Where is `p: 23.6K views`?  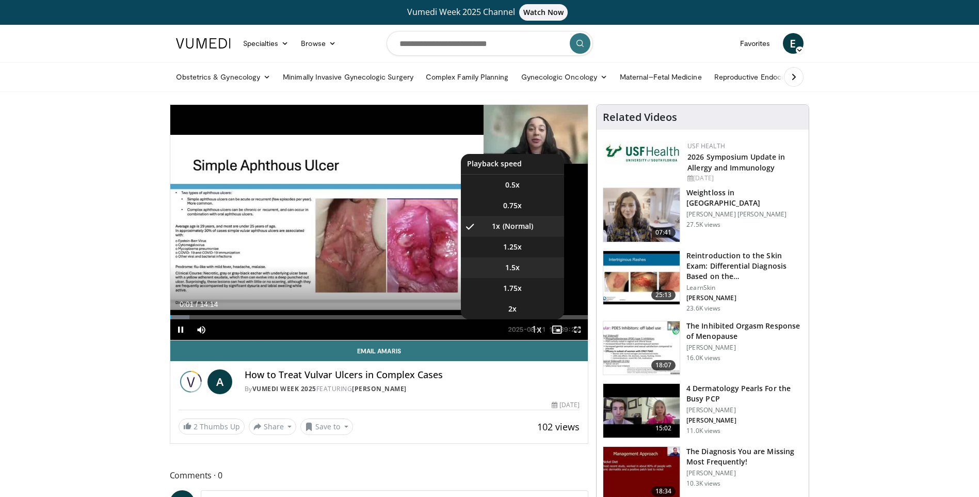 p: 23.6K views is located at coordinates (704, 308).